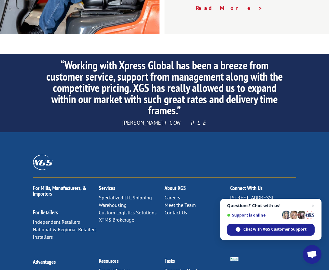 The height and width of the screenshot is (270, 329). Describe the element at coordinates (253, 215) in the screenshot. I see `span: Support is online` at that location.